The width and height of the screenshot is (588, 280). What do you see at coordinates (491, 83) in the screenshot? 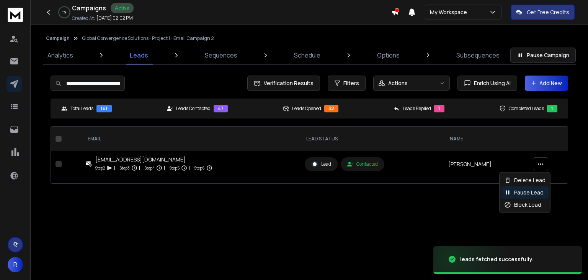
I see `span: Enrich Using AI` at bounding box center [491, 83].